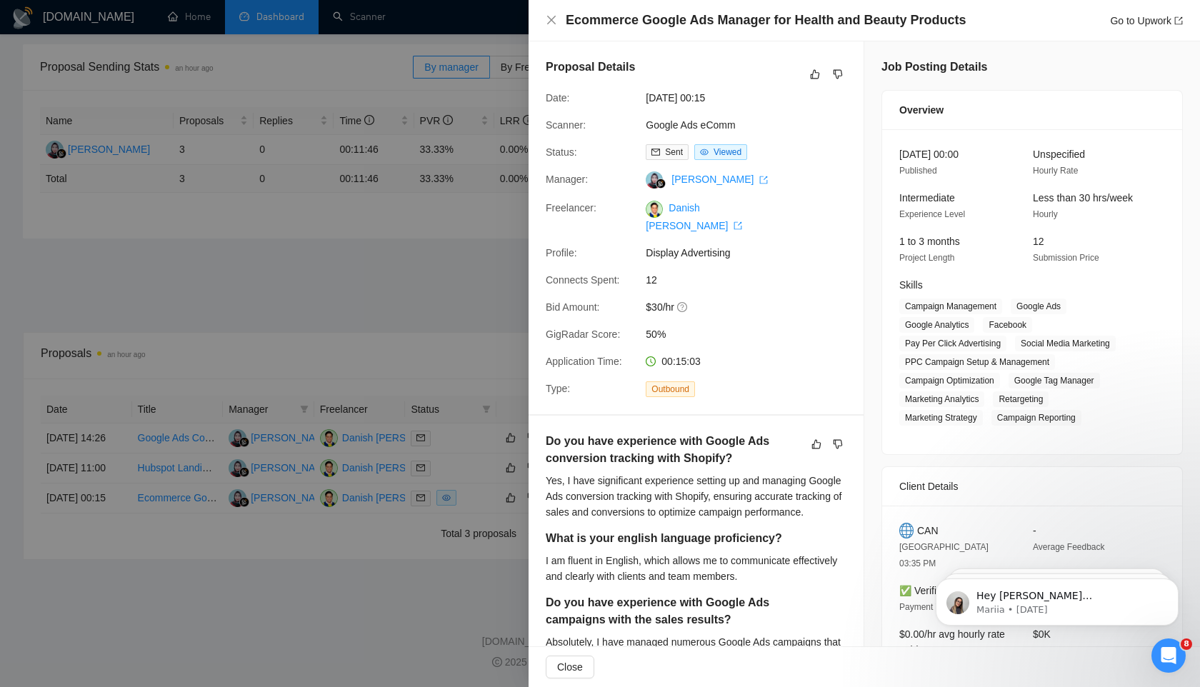 The image size is (1200, 687). What do you see at coordinates (570, 667) in the screenshot?
I see `span: Close` at bounding box center [570, 667].